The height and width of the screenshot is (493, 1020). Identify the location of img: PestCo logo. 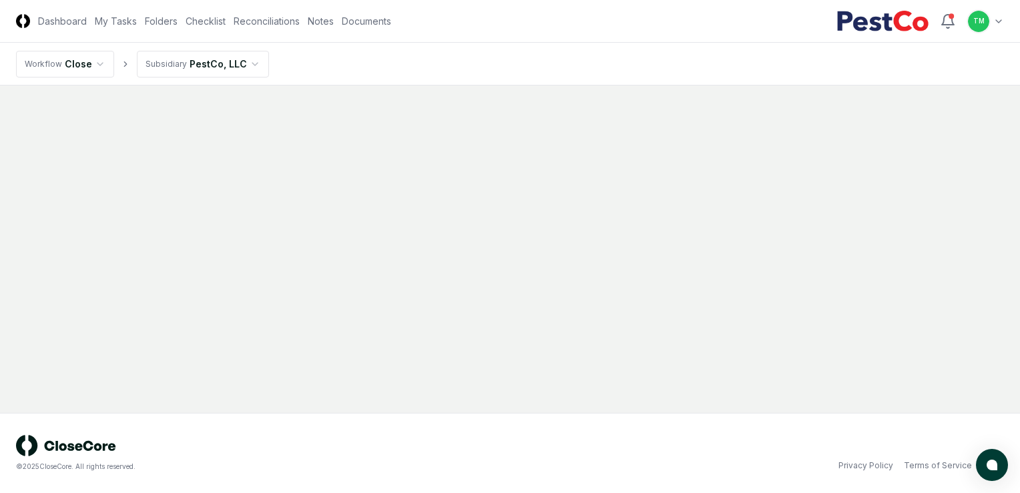
(883, 21).